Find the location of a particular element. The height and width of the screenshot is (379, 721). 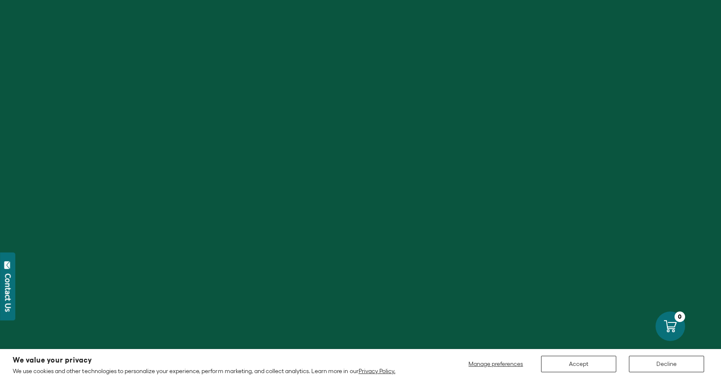

div: Contact Us is located at coordinates (8, 293).